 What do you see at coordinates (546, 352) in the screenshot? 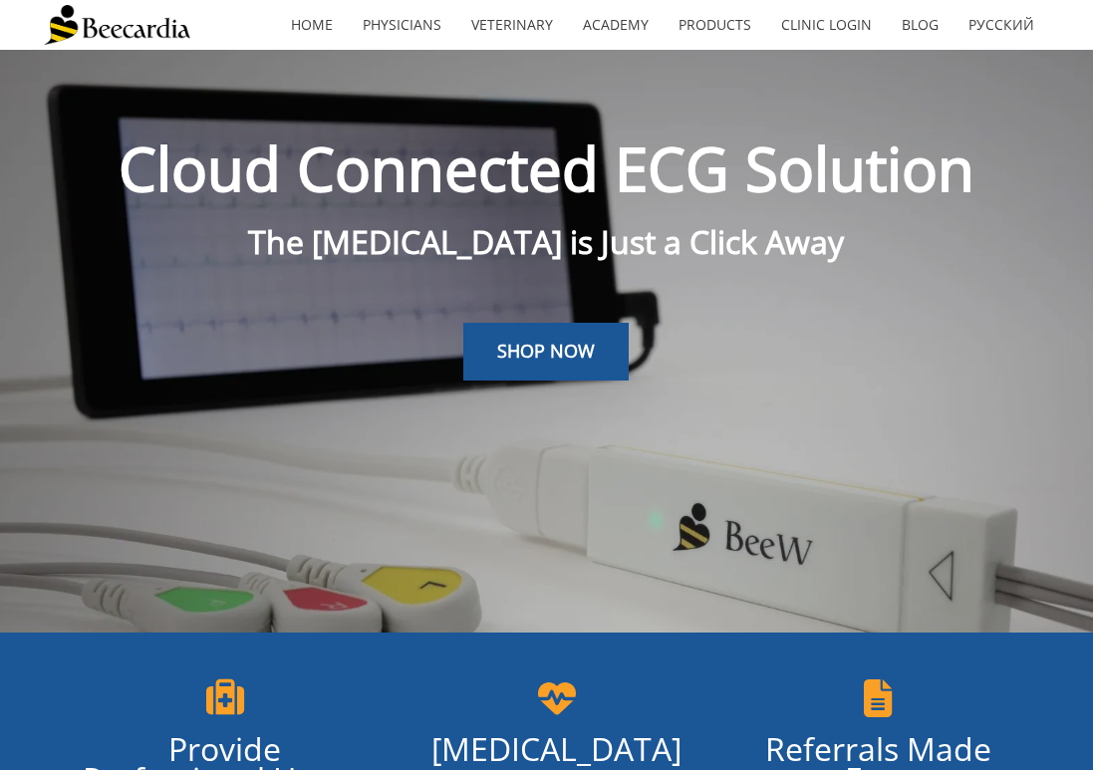
I see `a: SHOP NOW` at bounding box center [546, 352].